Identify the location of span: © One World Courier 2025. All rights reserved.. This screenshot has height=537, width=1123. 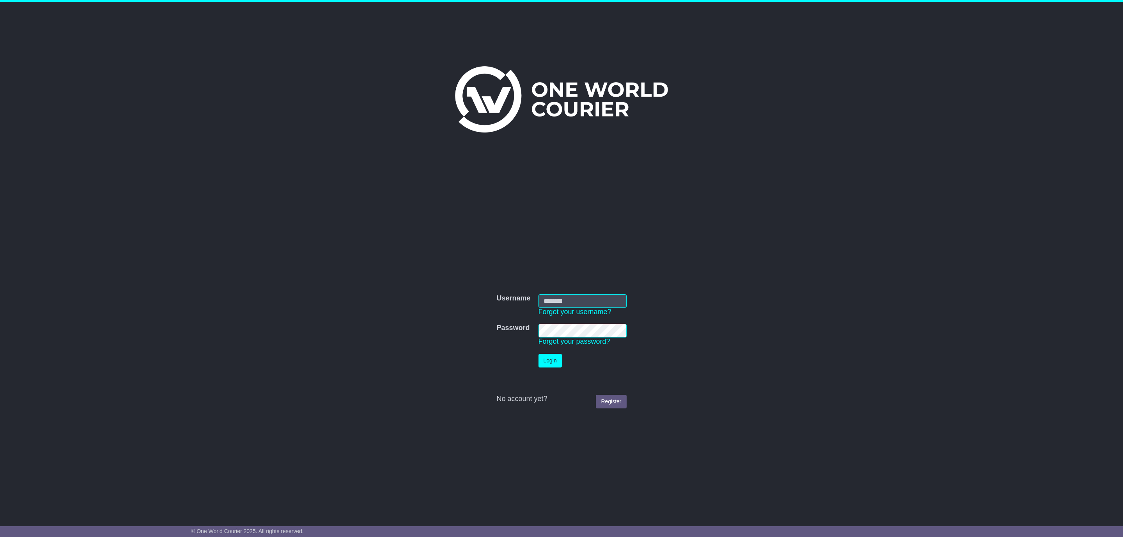
(247, 531).